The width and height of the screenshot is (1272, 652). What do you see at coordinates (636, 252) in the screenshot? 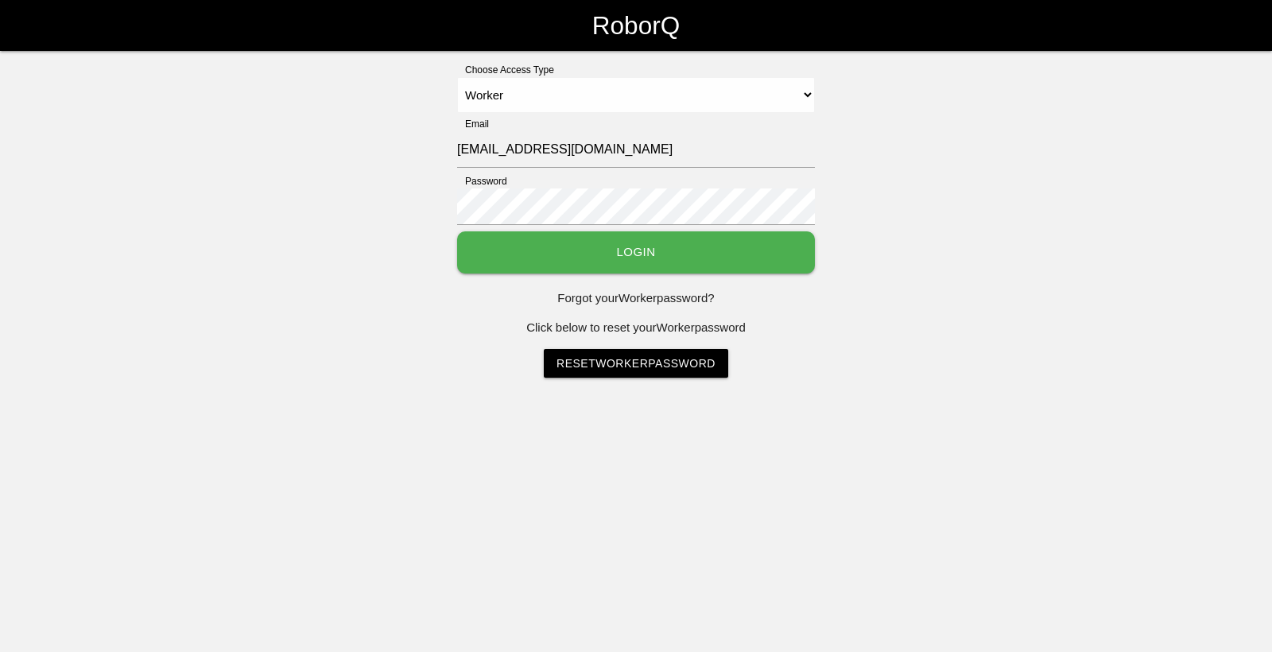
I see `button: Login` at bounding box center [636, 252].